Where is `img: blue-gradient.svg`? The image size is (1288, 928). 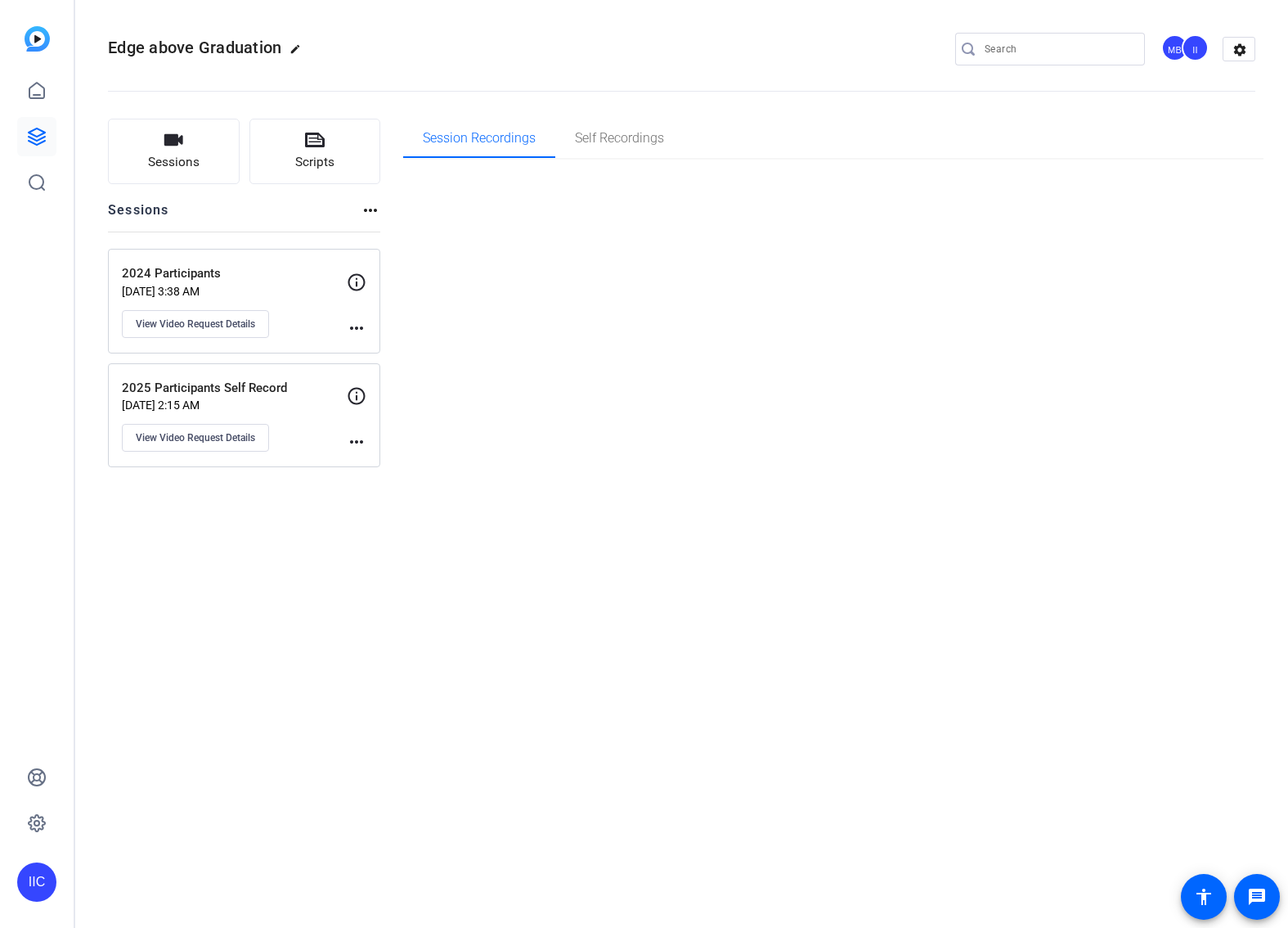
img: blue-gradient.svg is located at coordinates (36, 38).